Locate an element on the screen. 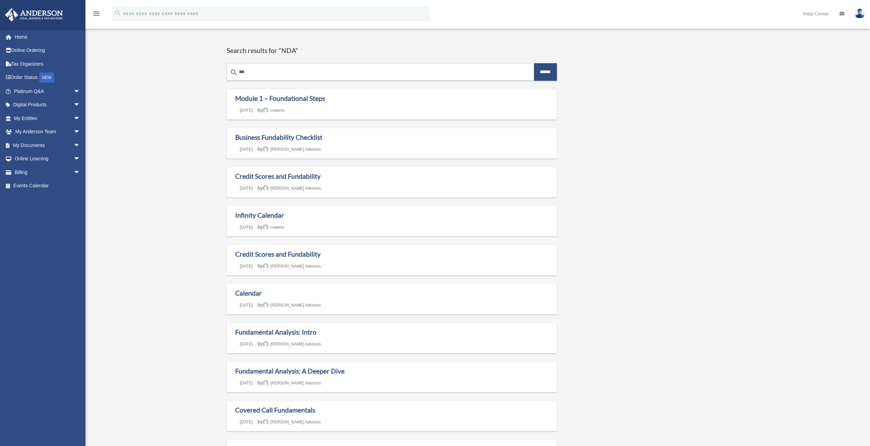  a: Fundamental Analysis: Intro is located at coordinates (276, 332).